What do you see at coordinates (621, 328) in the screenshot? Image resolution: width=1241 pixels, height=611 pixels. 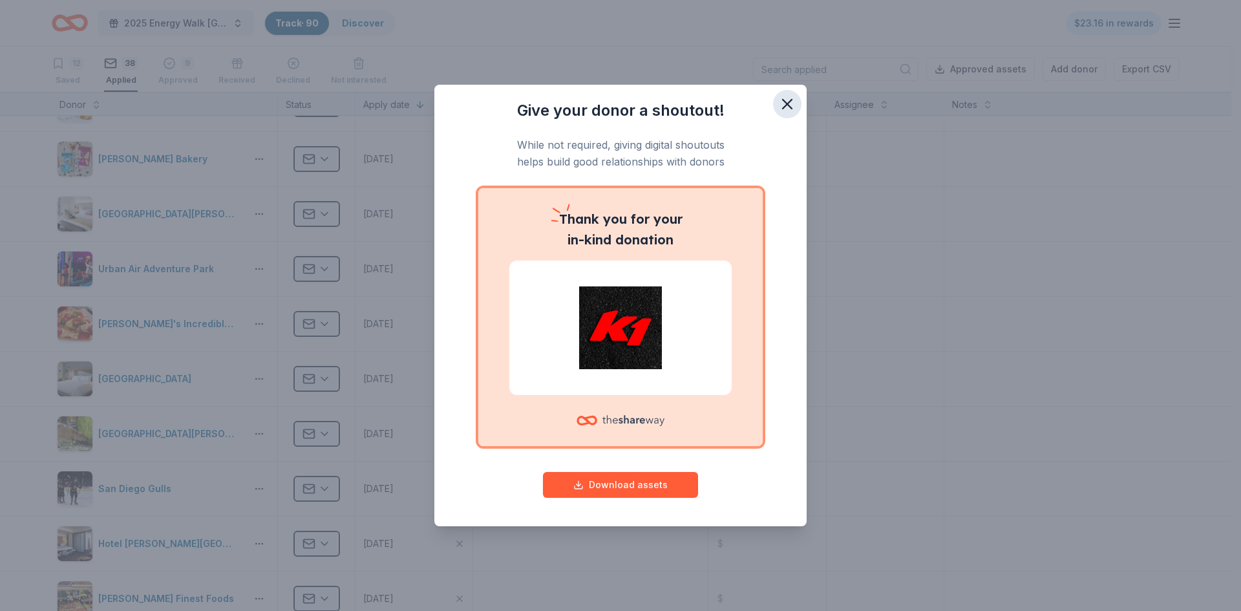 I see `img: K1 Speed` at bounding box center [621, 328].